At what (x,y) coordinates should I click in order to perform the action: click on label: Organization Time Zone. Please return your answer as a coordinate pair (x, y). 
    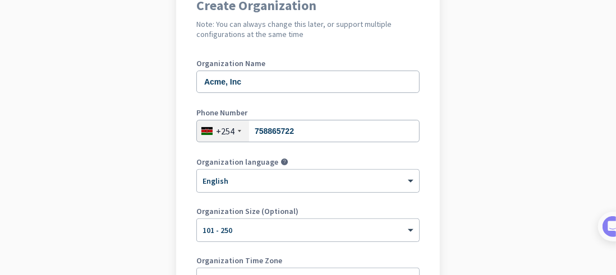
    Looking at the image, I should click on (308, 261).